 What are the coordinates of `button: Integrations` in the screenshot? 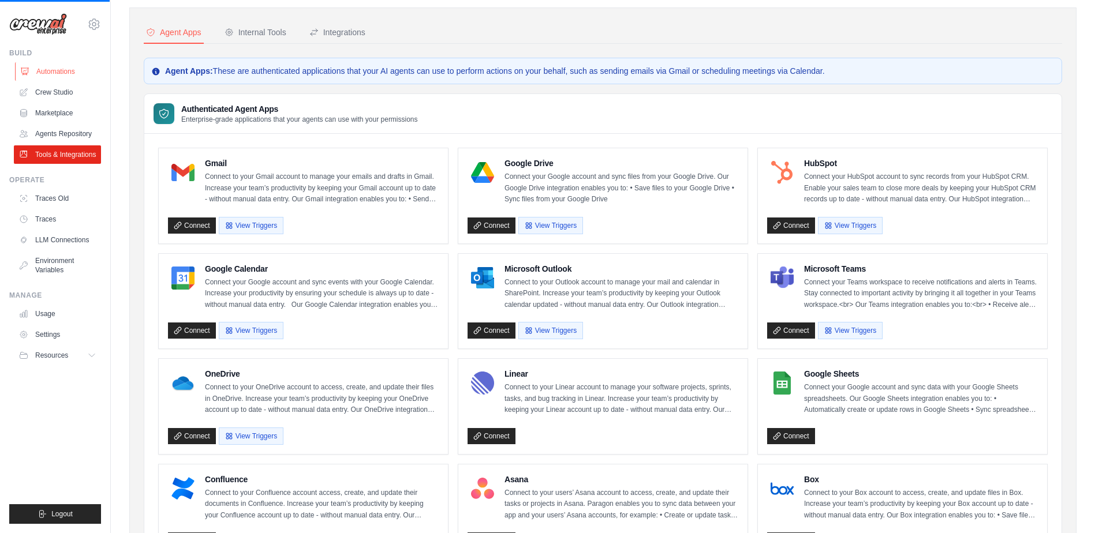 It's located at (337, 33).